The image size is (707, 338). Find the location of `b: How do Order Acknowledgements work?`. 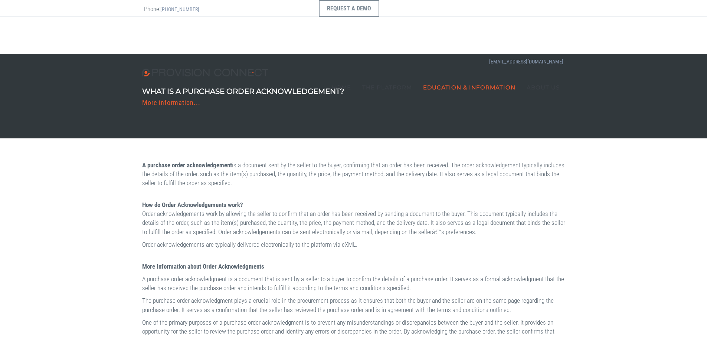

b: How do Order Acknowledgements work? is located at coordinates (193, 205).